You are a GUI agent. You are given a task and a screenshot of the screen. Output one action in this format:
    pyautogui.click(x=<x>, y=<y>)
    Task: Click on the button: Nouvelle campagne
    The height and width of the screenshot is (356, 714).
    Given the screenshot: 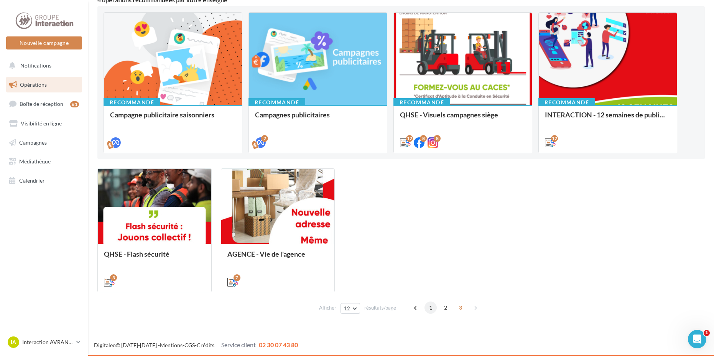 What is the action you would take?
    pyautogui.click(x=44, y=43)
    